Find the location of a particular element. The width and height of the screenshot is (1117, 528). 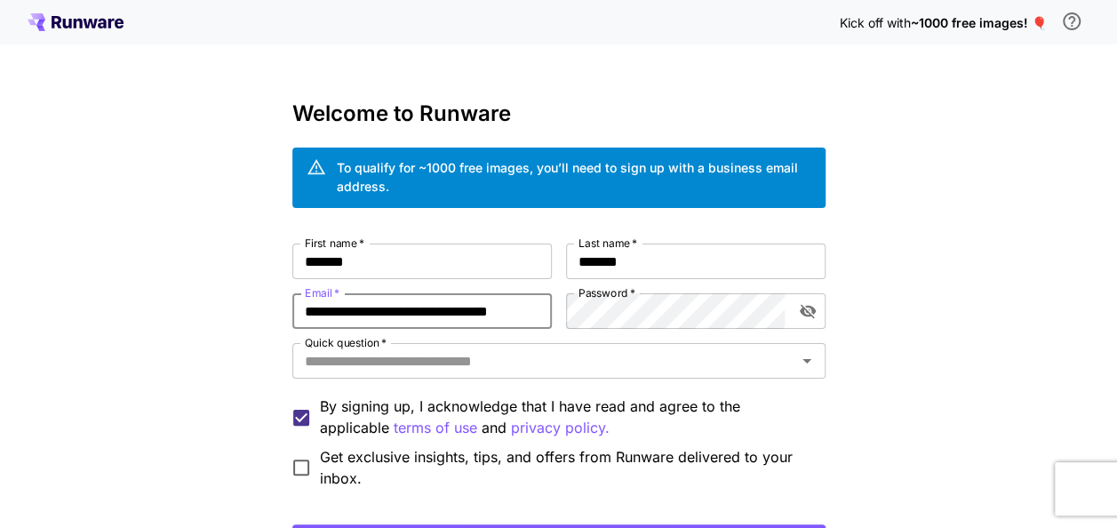

p: terms of use is located at coordinates (435, 427).